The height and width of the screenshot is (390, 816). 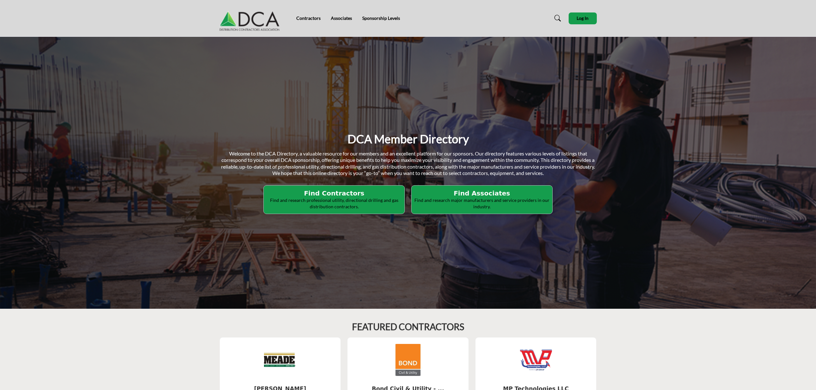 I want to click on button: Log In, so click(x=582, y=18).